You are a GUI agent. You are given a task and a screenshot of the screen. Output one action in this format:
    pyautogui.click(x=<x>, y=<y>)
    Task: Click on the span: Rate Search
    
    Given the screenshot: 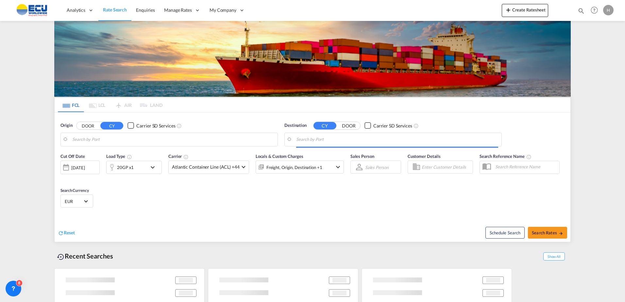 What is the action you would take?
    pyautogui.click(x=115, y=9)
    